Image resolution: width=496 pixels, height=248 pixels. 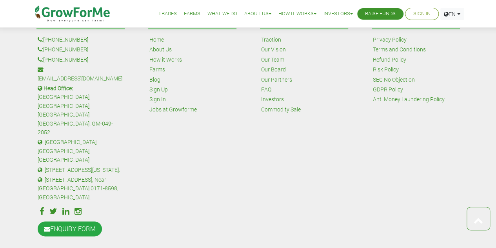 What do you see at coordinates (70, 228) in the screenshot?
I see `a: ENQUIRY FORM` at bounding box center [70, 228].